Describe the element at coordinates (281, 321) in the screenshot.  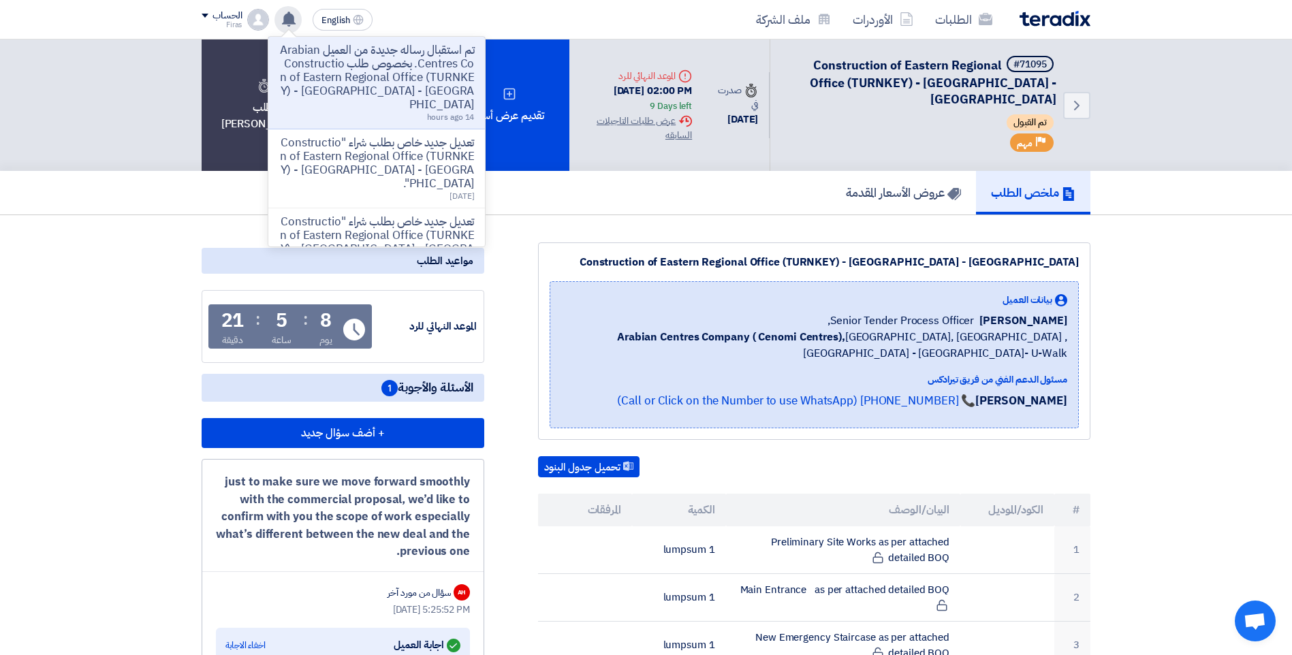
I see `div: 5` at that location.